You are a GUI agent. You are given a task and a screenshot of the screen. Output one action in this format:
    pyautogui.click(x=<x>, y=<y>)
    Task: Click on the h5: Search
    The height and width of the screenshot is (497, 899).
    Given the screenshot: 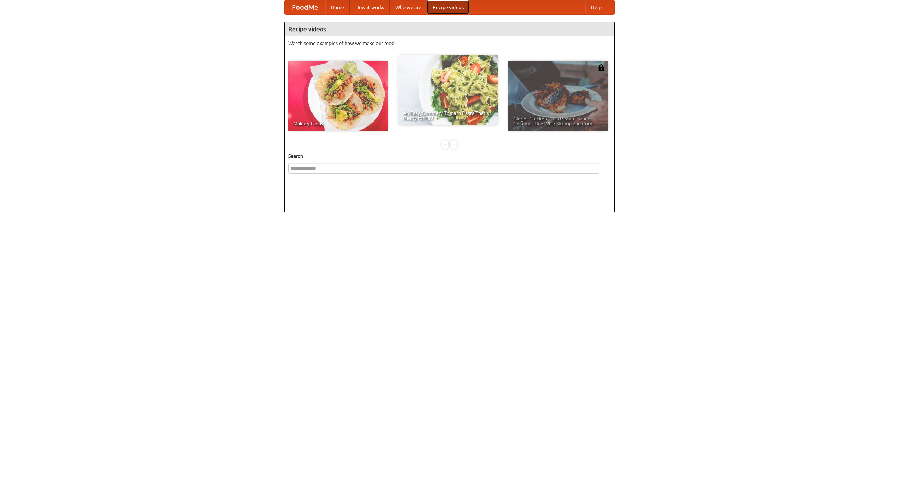 What is the action you would take?
    pyautogui.click(x=450, y=156)
    